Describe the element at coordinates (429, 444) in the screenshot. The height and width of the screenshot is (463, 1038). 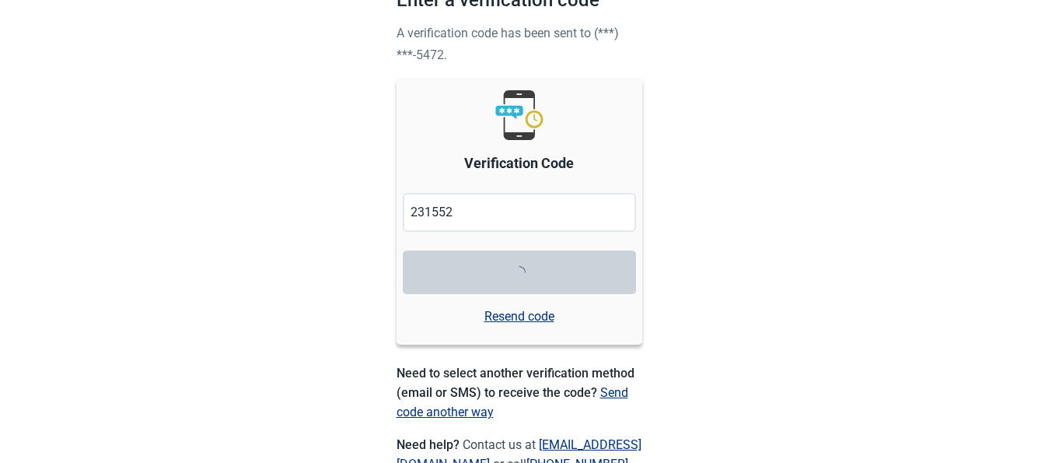
I see `span: Need help?` at that location.